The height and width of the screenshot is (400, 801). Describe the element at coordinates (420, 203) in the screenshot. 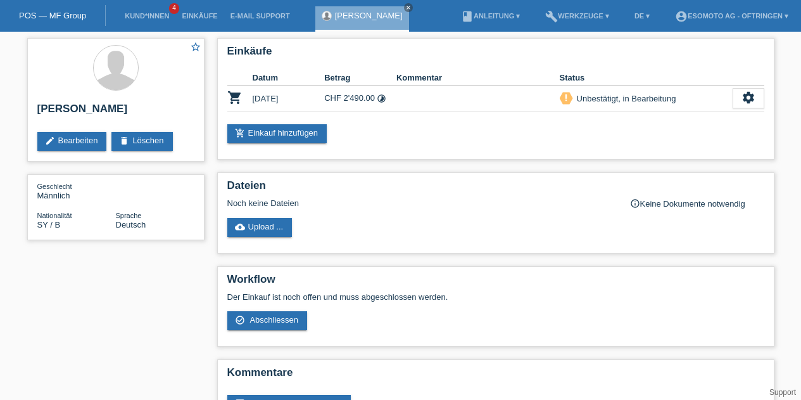

I see `div: Noch keine Dateien` at that location.